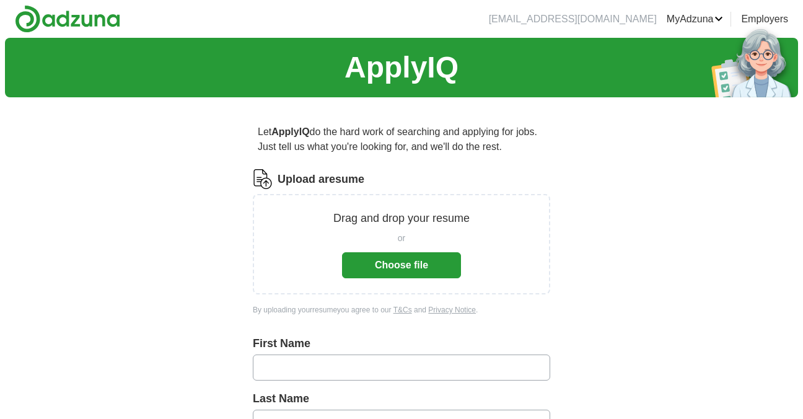  I want to click on p: Let do the hard work of searching and applying for jobs. Just tell us what you're looking for, an..., so click(402, 139).